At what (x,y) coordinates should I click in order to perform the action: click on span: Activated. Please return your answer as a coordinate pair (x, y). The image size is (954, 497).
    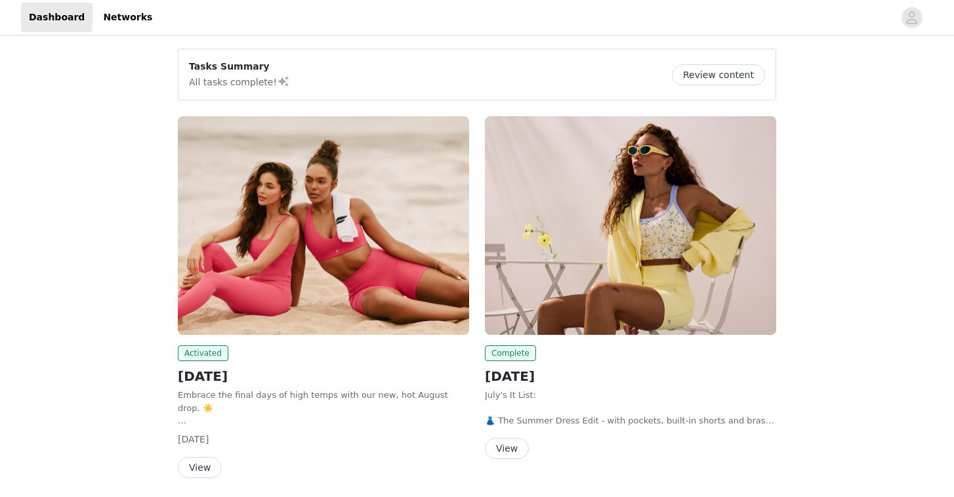
    Looking at the image, I should click on (203, 353).